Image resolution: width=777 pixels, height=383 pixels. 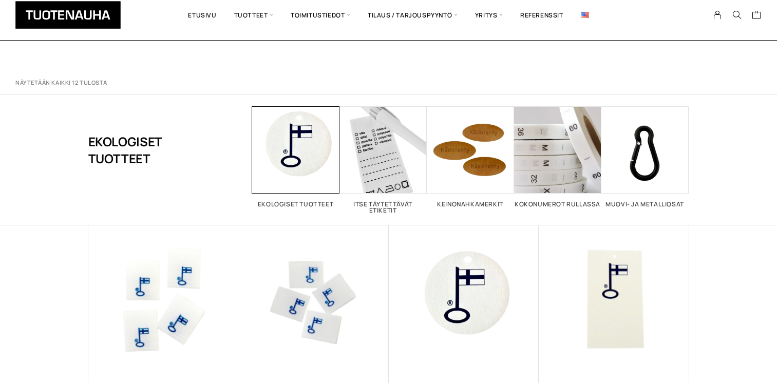 What do you see at coordinates (144, 150) in the screenshot?
I see `h1: Ekologiset tuotteet` at bounding box center [144, 150].